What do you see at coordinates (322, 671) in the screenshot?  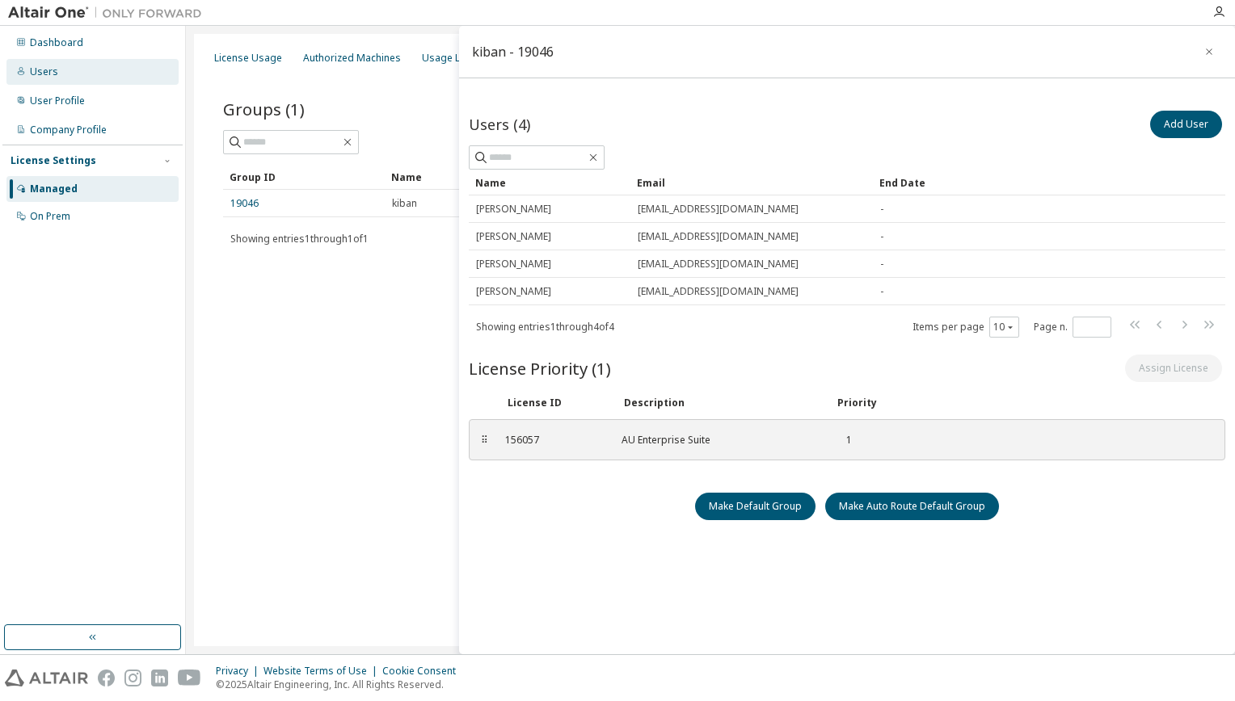 I see `div: Website Terms of Use` at bounding box center [322, 671].